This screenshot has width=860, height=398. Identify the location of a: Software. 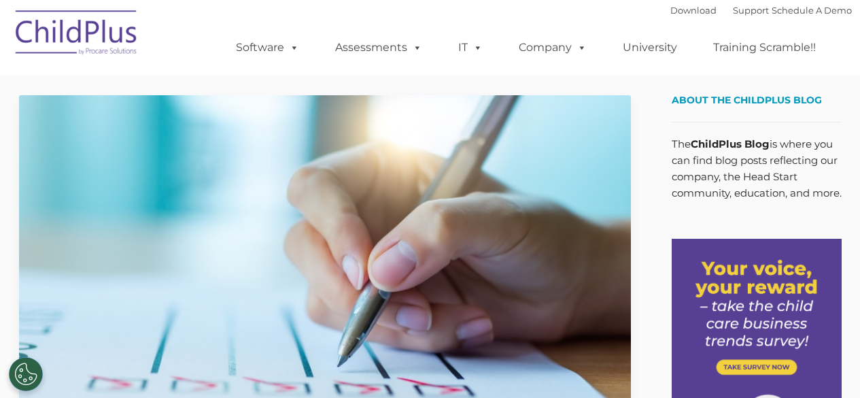
(267, 48).